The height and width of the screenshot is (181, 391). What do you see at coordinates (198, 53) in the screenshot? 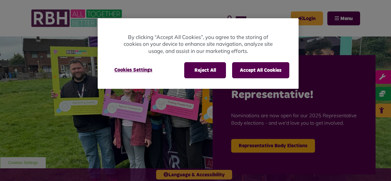
I see `div: Privacy` at bounding box center [198, 53].